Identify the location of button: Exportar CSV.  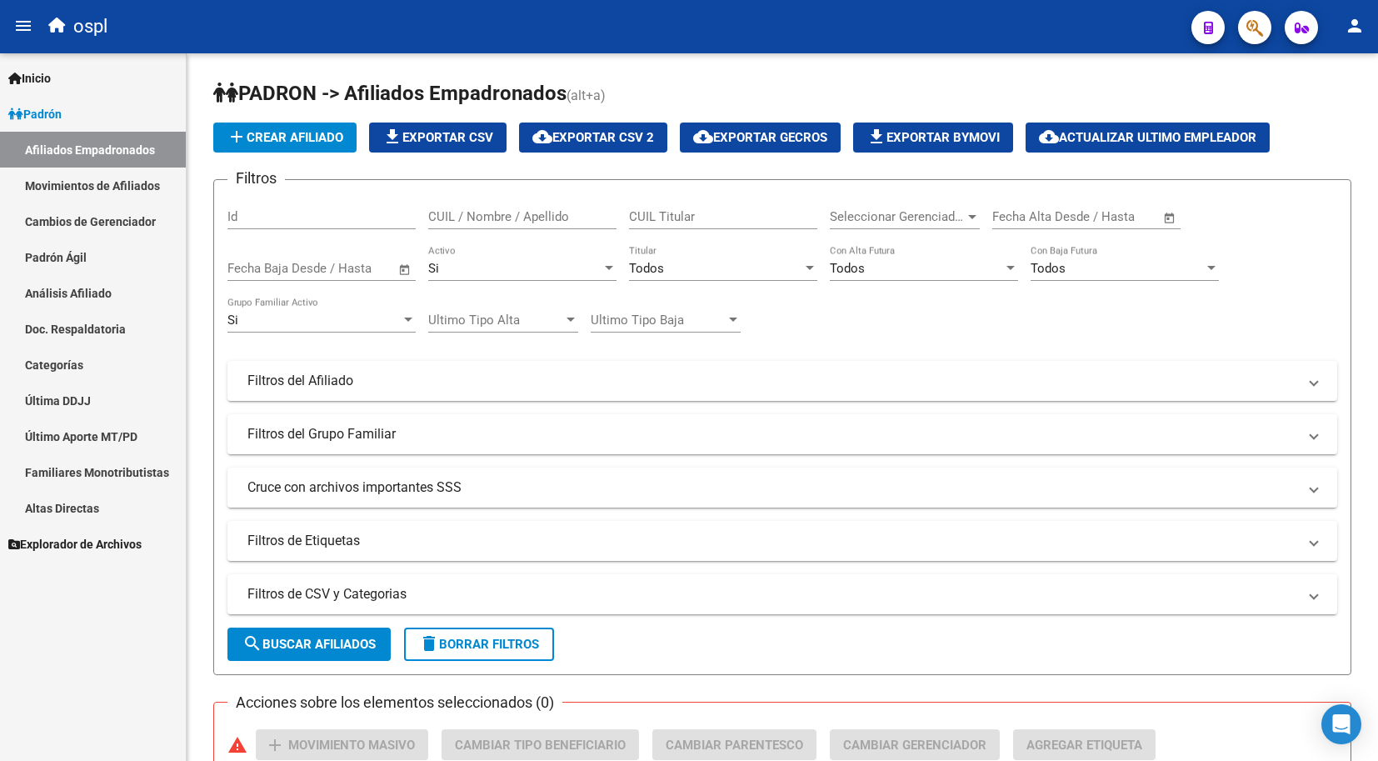
(438, 138).